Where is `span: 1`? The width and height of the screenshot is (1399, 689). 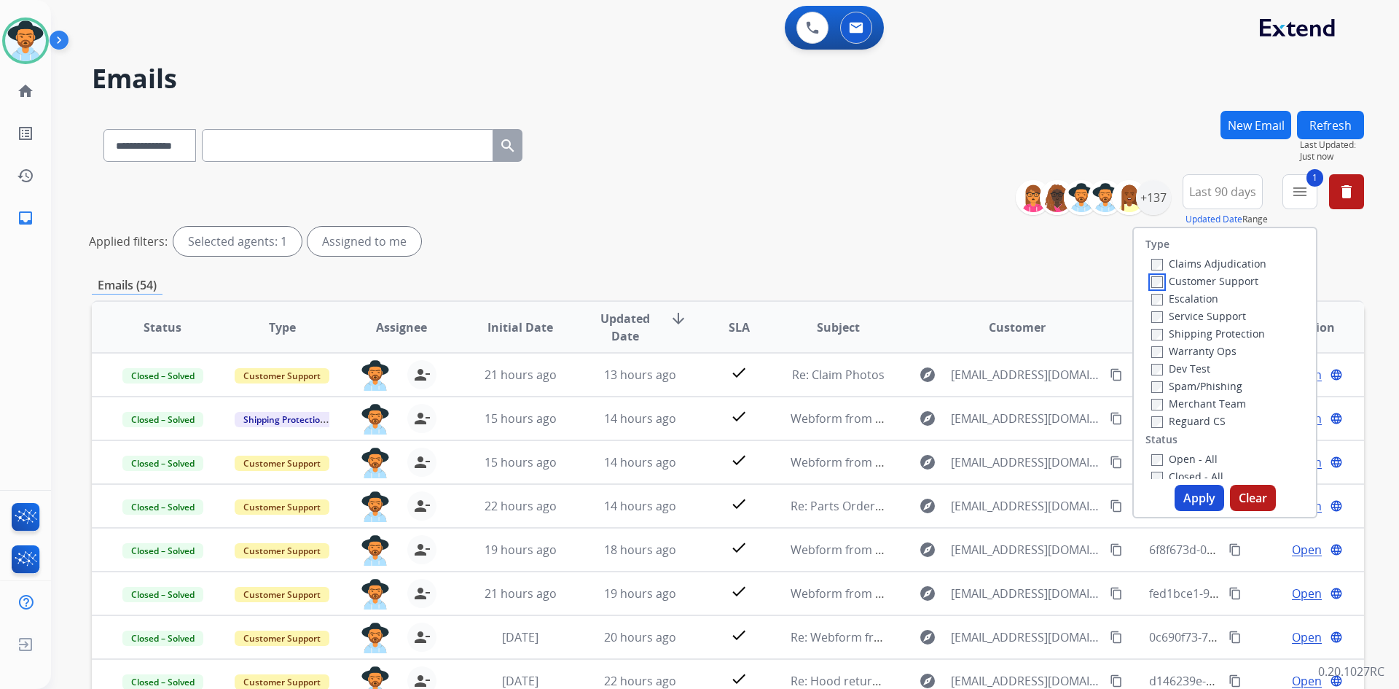
span: 1 is located at coordinates (1315, 178).